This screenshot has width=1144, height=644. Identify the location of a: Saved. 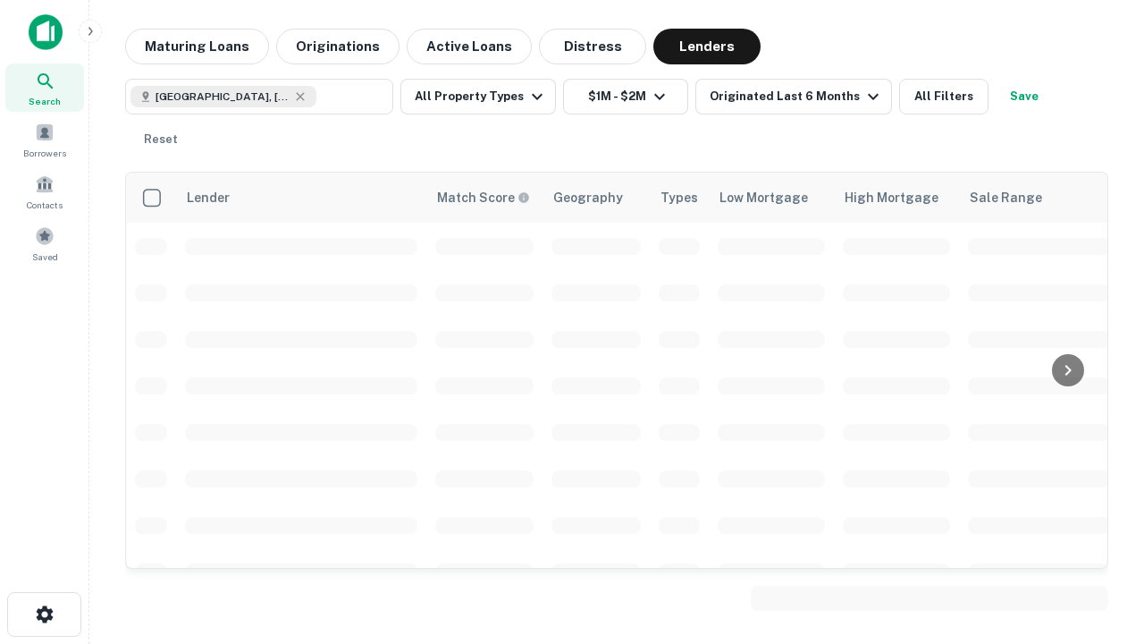
(45, 243).